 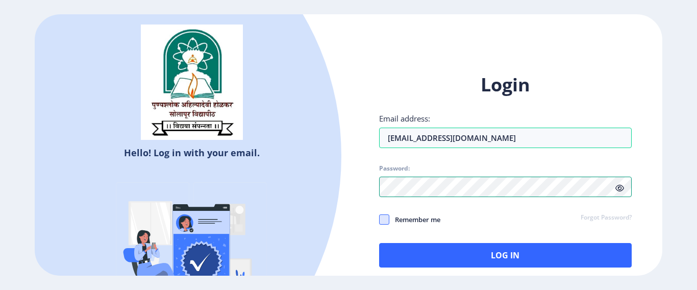 I want to click on input: Email address, so click(x=505, y=138).